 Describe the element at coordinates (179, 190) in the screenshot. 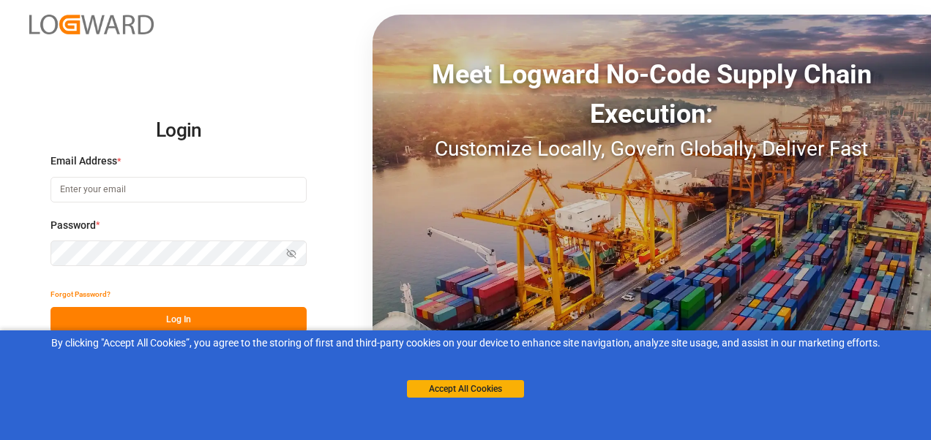

I see `input: Enter your email` at that location.